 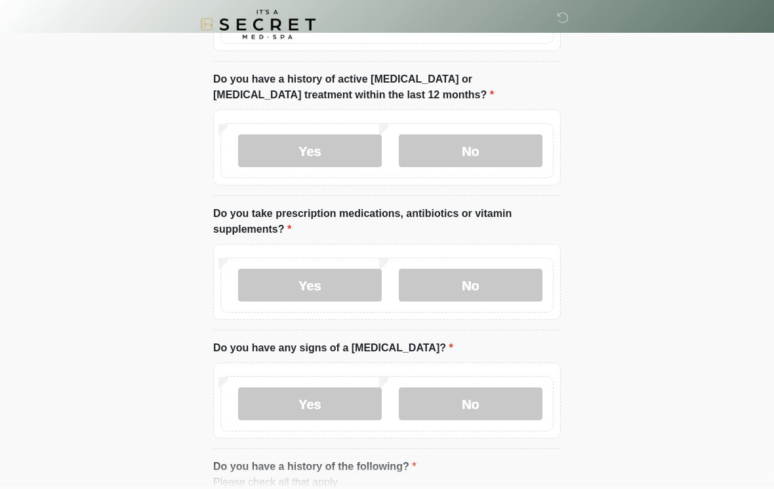 What do you see at coordinates (258, 24) in the screenshot?
I see `img: It's A Secret Med Spa Logo` at bounding box center [258, 24].